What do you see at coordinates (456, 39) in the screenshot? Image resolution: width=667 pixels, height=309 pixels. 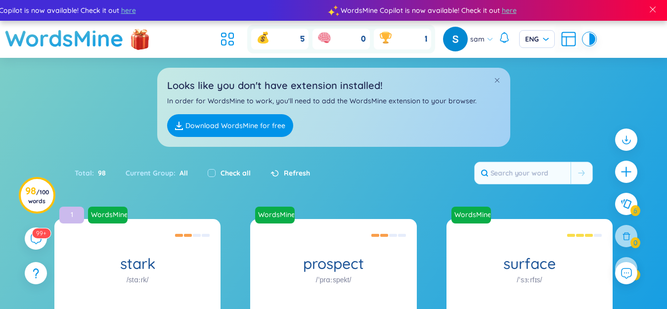 I see `a: avatar` at bounding box center [456, 39].